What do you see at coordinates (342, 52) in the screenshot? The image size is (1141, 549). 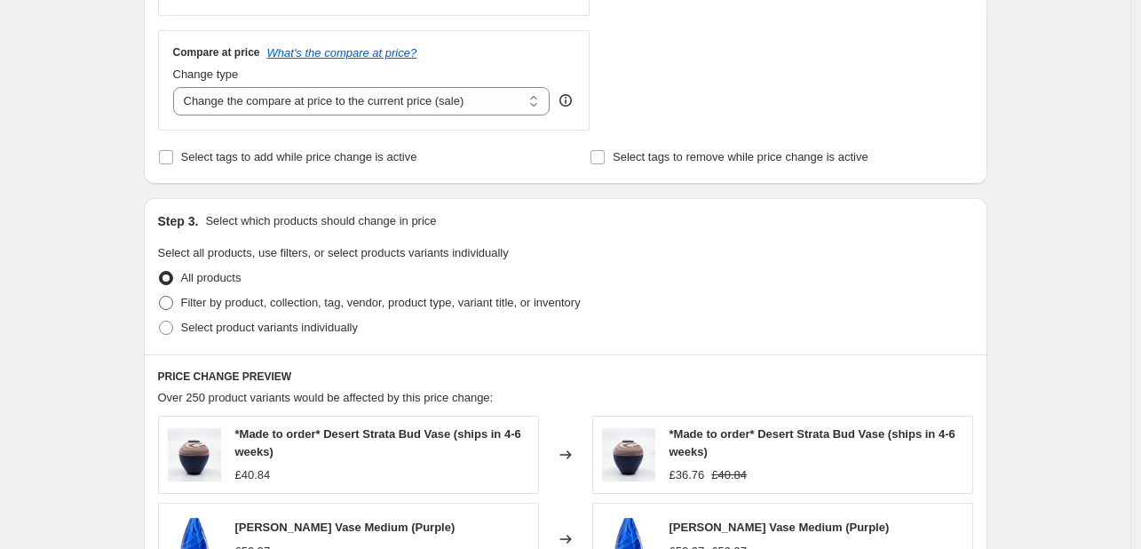 I see `i: What's the compare at price?` at bounding box center [342, 52].